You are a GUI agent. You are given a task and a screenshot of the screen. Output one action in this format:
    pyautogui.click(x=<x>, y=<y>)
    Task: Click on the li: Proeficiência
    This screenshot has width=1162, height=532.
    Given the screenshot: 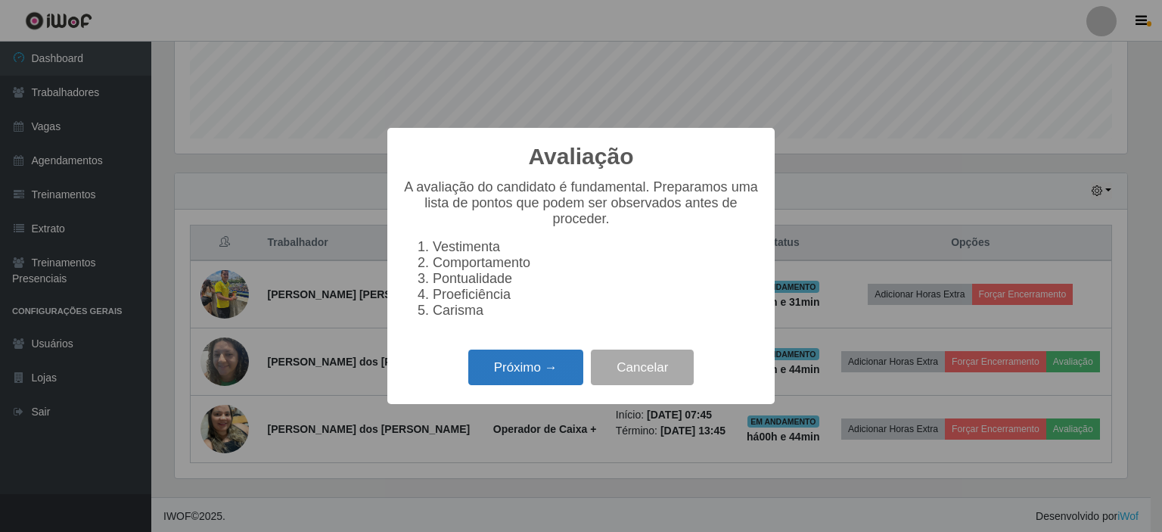 What is the action you would take?
    pyautogui.click(x=596, y=294)
    